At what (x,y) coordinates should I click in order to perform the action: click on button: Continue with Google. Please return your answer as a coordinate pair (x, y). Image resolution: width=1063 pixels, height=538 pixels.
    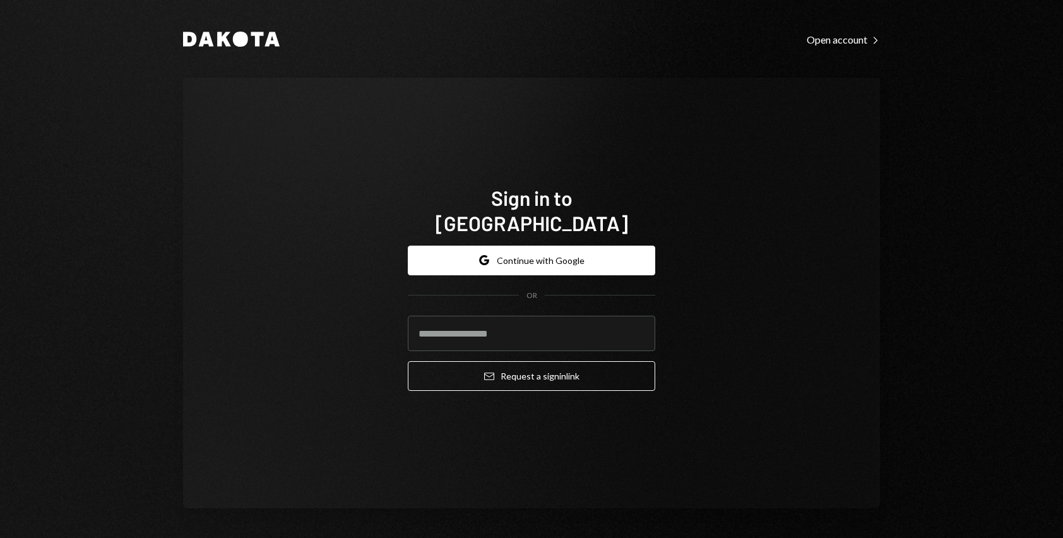
    Looking at the image, I should click on (531, 260).